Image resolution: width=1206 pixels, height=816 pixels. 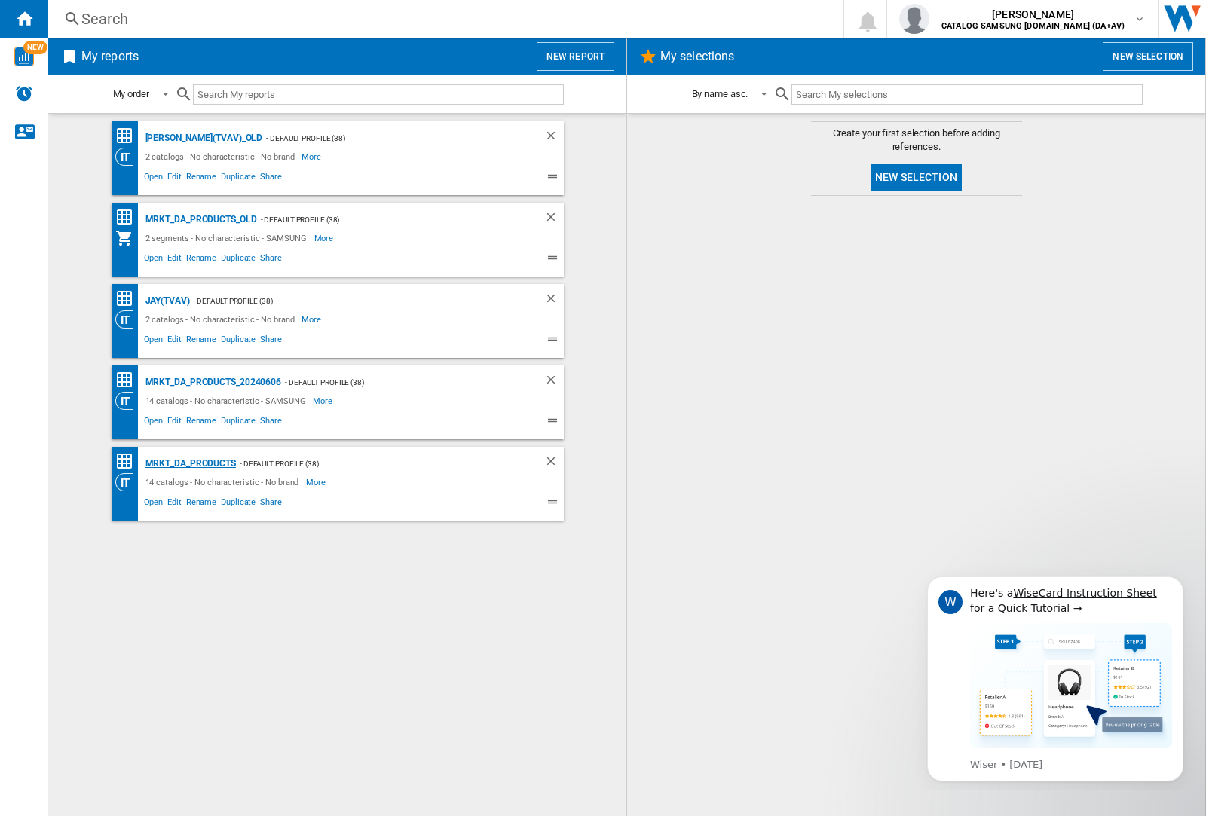 I want to click on div: By name asc., so click(x=720, y=93).